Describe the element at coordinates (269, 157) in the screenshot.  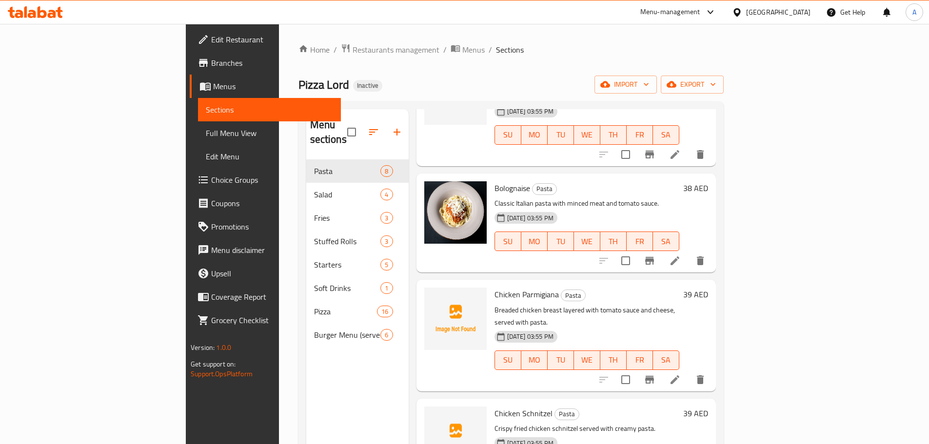
I see `a: Edit Menu` at that location.